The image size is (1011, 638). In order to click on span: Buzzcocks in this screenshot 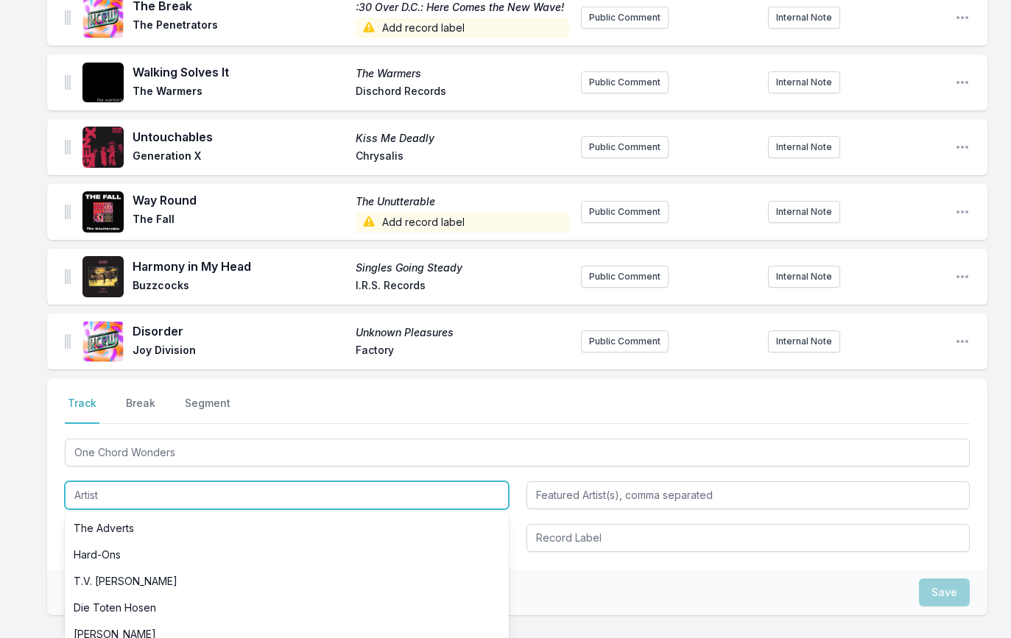, I will do `click(239, 287)`.